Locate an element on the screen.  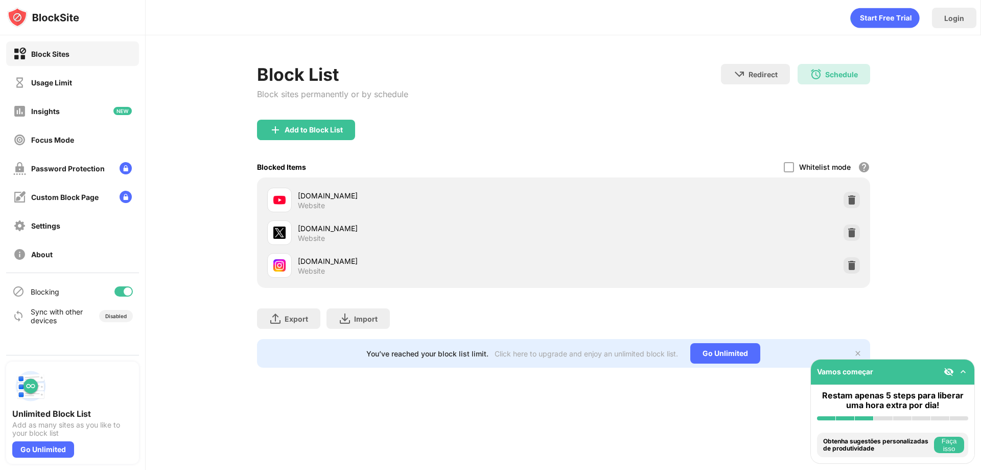
div: Obtenha sugestões personalizadas de produtividade is located at coordinates (877, 445).